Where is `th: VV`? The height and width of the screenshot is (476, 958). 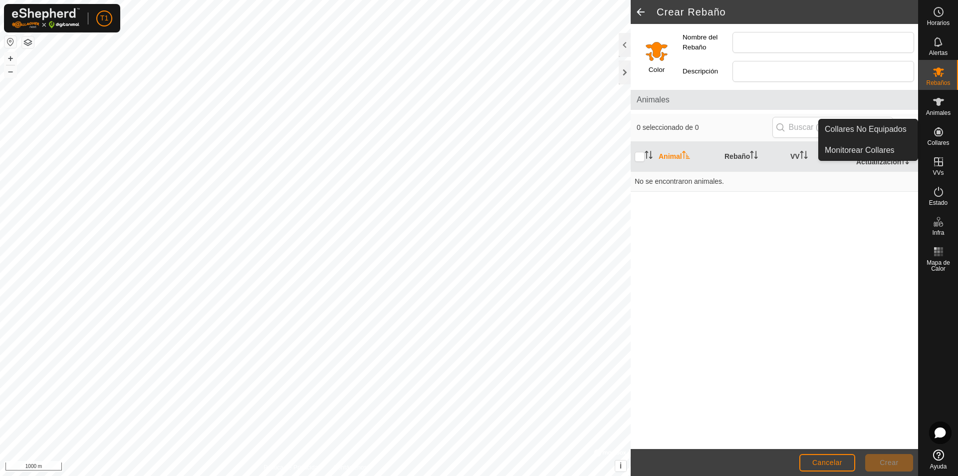 th: VV is located at coordinates (819, 157).